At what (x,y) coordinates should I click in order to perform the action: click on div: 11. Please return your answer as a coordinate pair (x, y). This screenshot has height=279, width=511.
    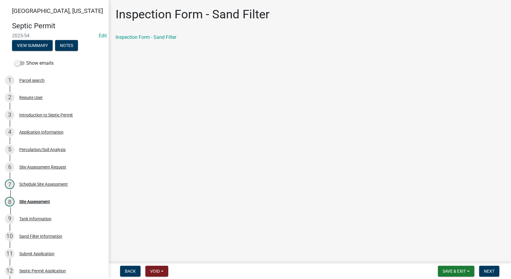
    Looking at the image, I should click on (10, 254).